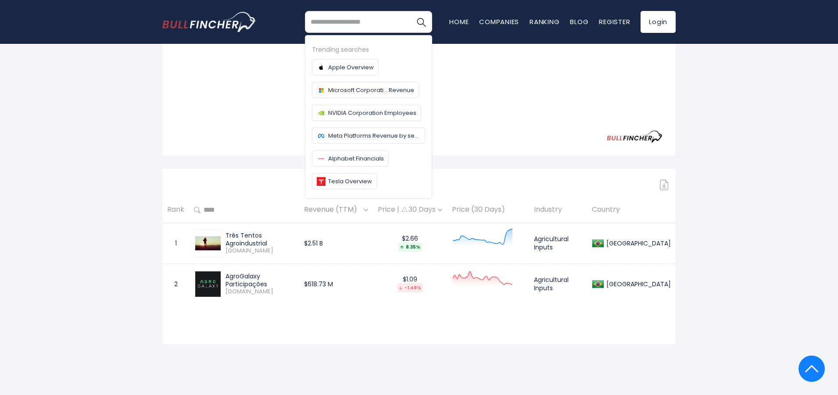 Image resolution: width=838 pixels, height=395 pixels. What do you see at coordinates (658, 22) in the screenshot?
I see `a: Login` at bounding box center [658, 22].